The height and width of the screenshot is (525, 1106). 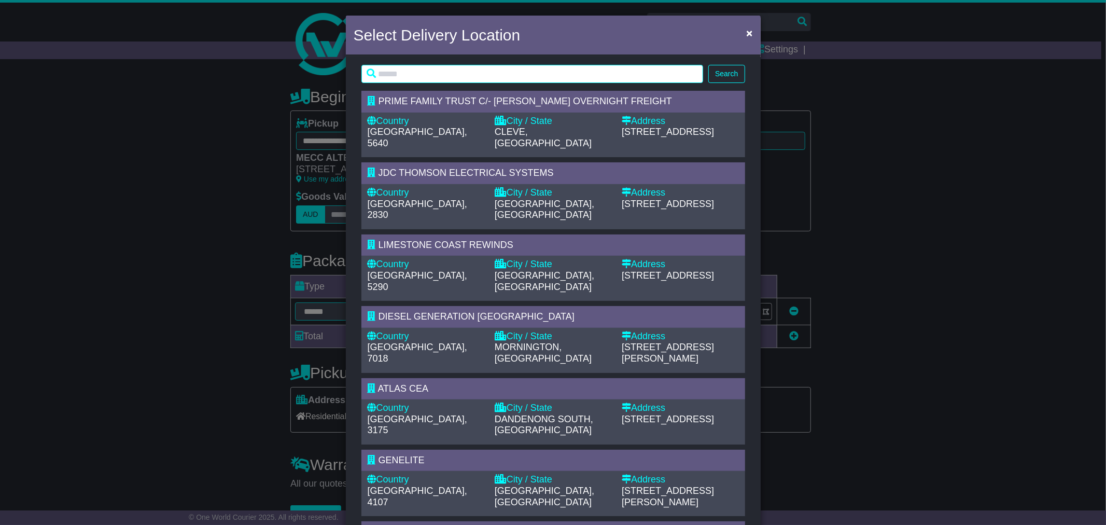 What do you see at coordinates (446, 245) in the screenshot?
I see `span: LIMESTONE COAST REWINDS` at bounding box center [446, 245].